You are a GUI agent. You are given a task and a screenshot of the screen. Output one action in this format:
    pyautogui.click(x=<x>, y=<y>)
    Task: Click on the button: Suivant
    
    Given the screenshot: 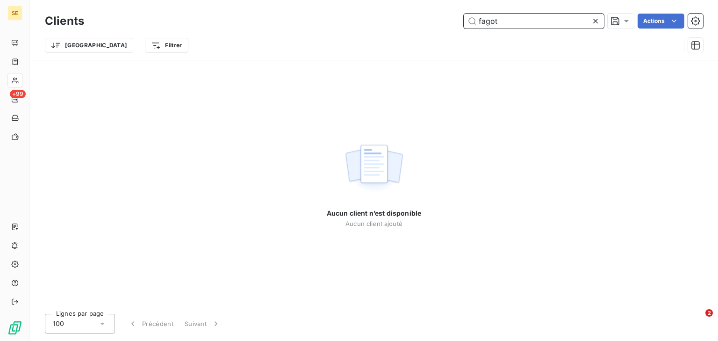 What is the action you would take?
    pyautogui.click(x=202, y=323)
    